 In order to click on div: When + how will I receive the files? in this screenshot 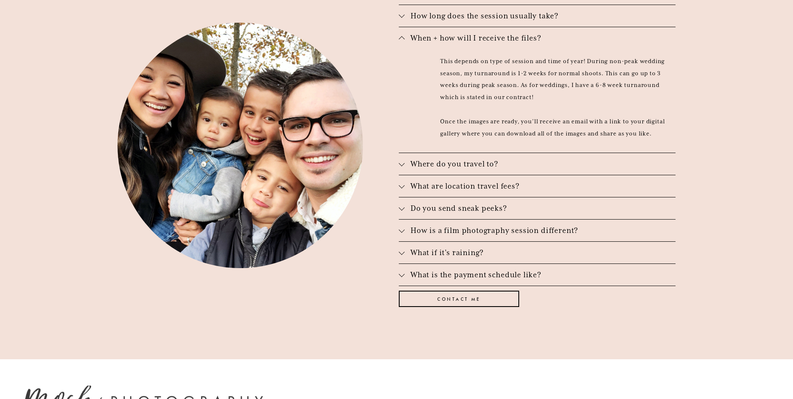, I will do `click(537, 101)`.